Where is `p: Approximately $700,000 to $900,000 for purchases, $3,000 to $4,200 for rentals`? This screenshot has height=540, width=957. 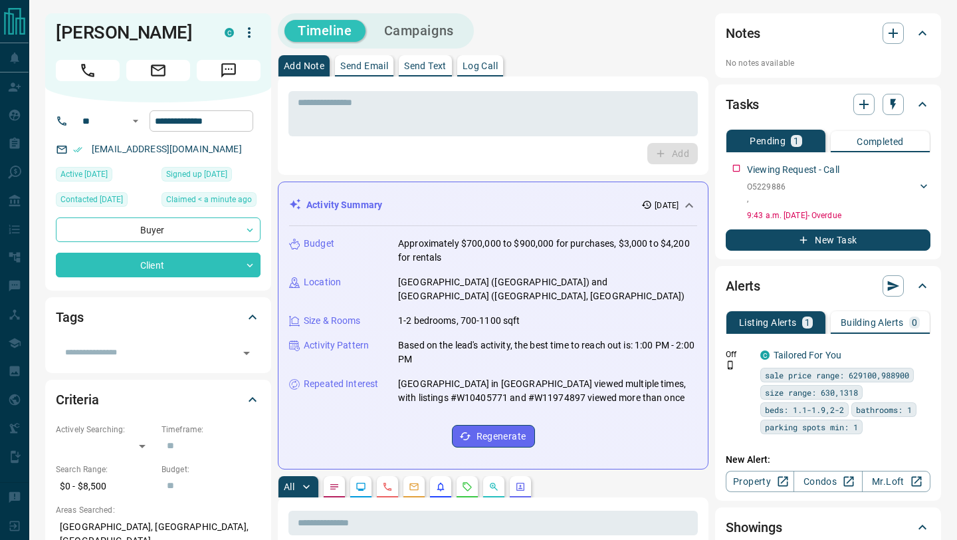 p: Approximately $700,000 to $900,000 for purchases, $3,000 to $4,200 for rentals is located at coordinates (548, 251).